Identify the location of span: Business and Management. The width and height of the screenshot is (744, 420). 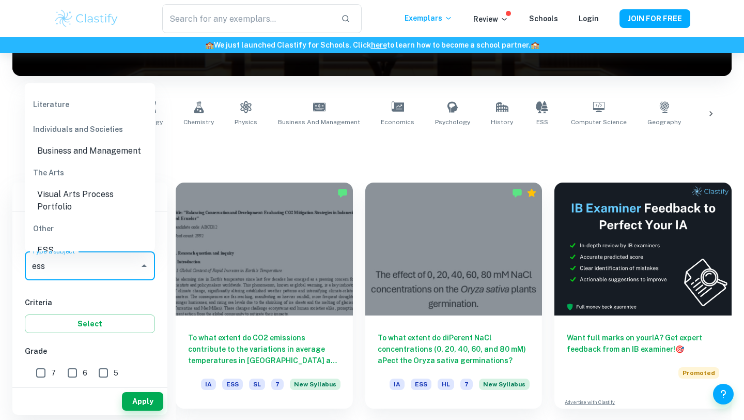
(319, 122).